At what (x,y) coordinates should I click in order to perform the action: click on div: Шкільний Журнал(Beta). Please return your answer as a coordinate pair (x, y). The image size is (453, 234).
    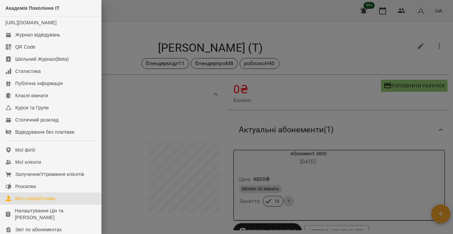
    Looking at the image, I should click on (42, 59).